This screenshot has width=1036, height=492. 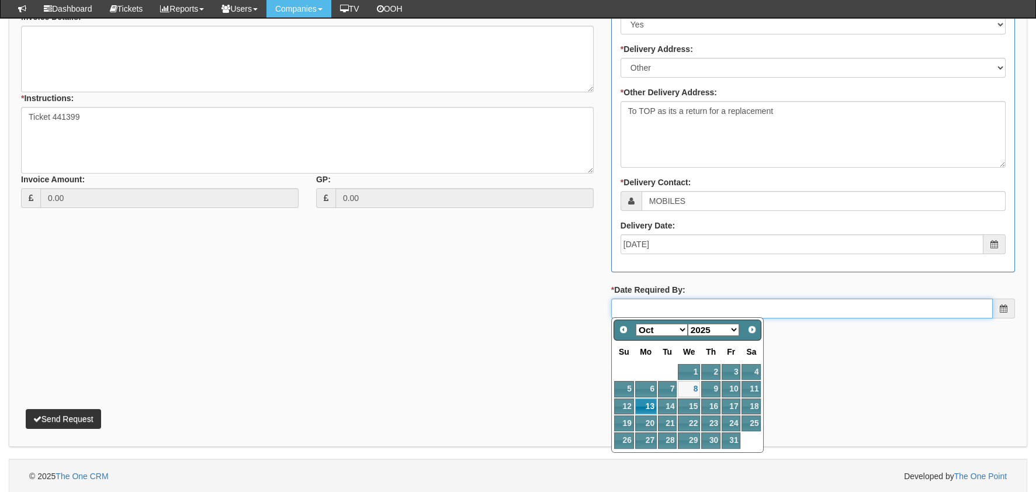 I want to click on span: Prev, so click(x=623, y=330).